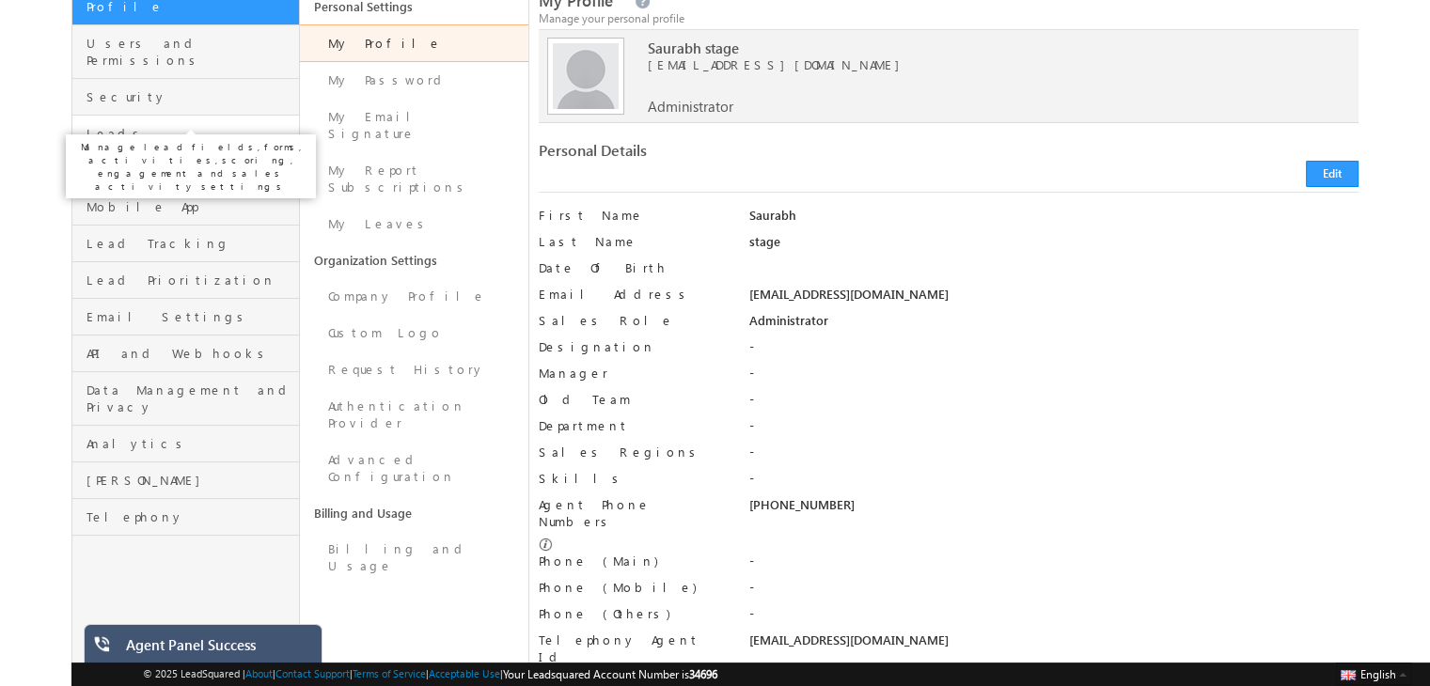  Describe the element at coordinates (414, 333) in the screenshot. I see `a: Custom Logo` at that location.